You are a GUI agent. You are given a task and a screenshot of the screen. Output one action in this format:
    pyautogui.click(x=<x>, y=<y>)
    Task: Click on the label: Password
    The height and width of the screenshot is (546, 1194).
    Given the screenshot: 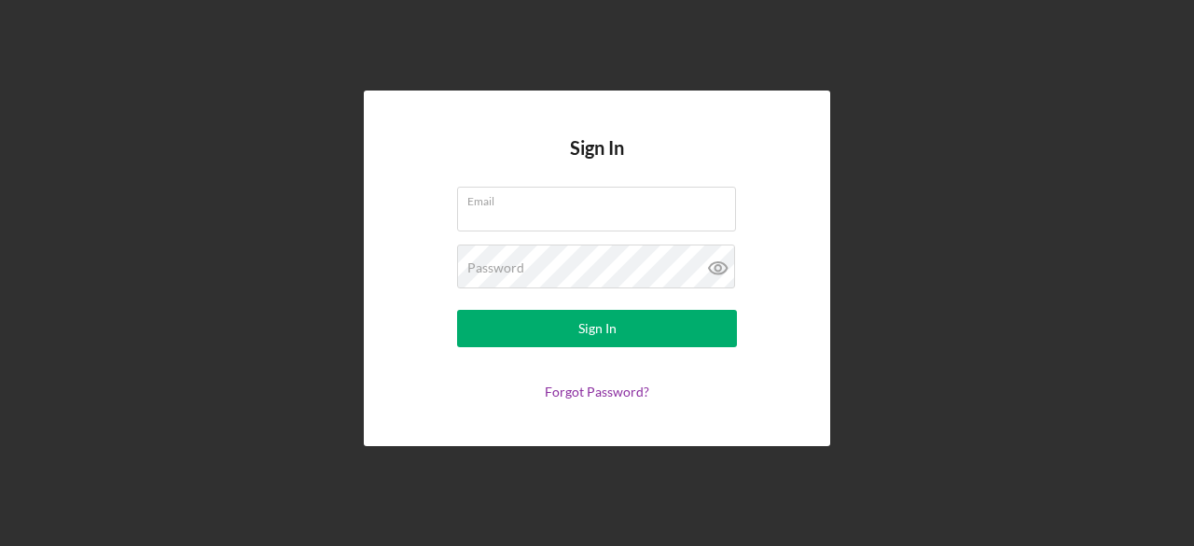 What is the action you would take?
    pyautogui.click(x=495, y=268)
    